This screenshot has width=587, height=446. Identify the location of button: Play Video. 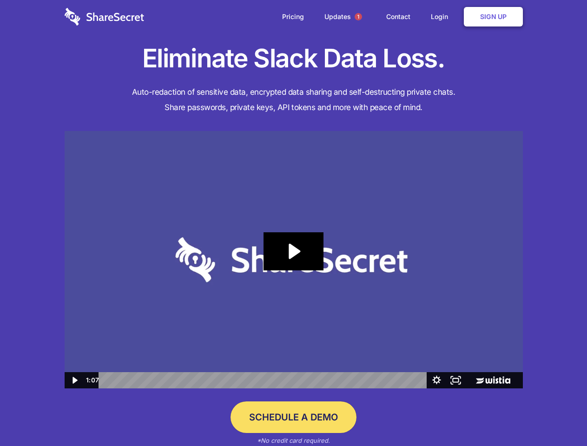
(74, 380).